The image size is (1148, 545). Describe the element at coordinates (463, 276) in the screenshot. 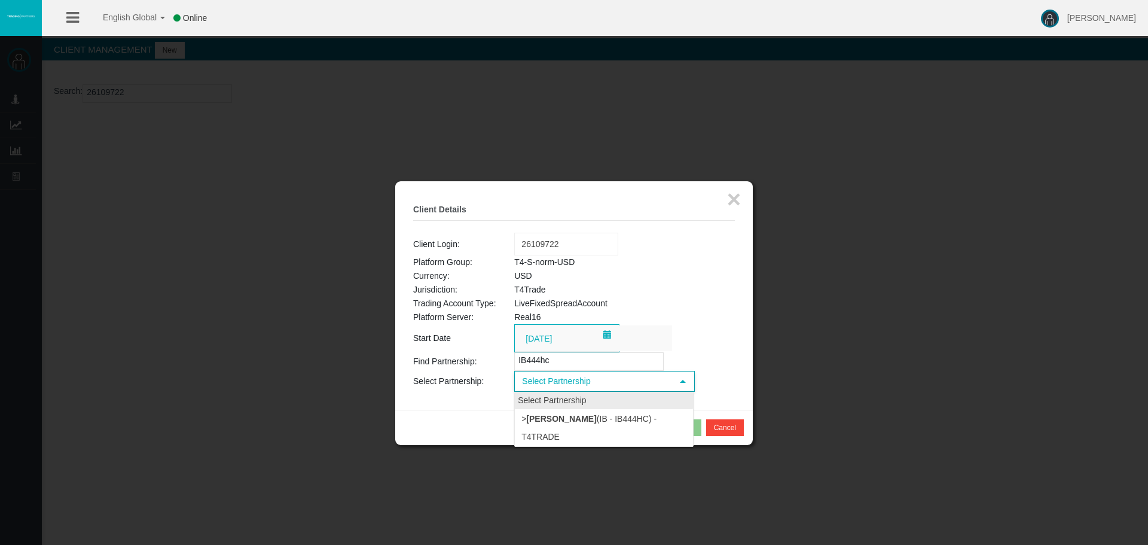

I see `td: Currency:` at that location.